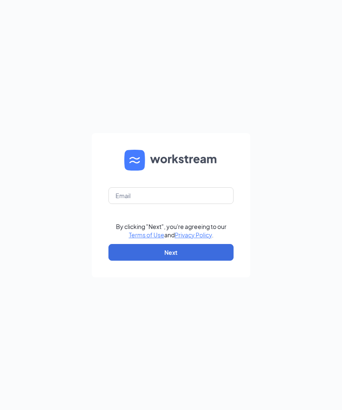 The image size is (342, 410). What do you see at coordinates (171, 160) in the screenshot?
I see `img: WS logo and Workstream text` at bounding box center [171, 160].